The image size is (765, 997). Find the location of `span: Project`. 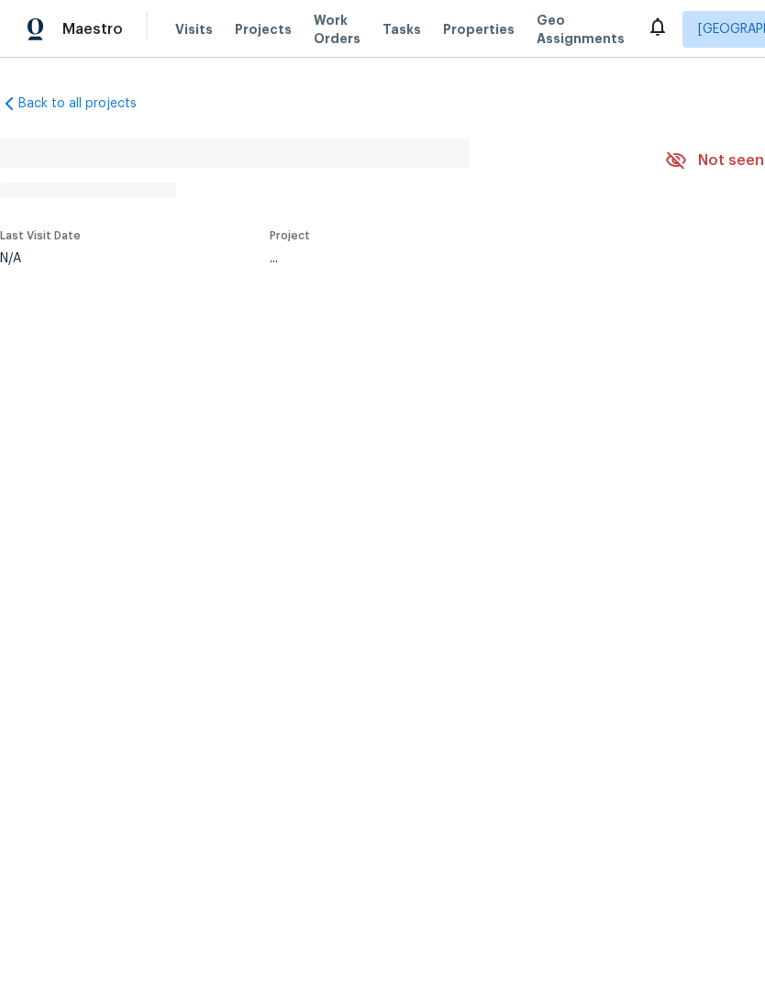

span: Project is located at coordinates (290, 236).